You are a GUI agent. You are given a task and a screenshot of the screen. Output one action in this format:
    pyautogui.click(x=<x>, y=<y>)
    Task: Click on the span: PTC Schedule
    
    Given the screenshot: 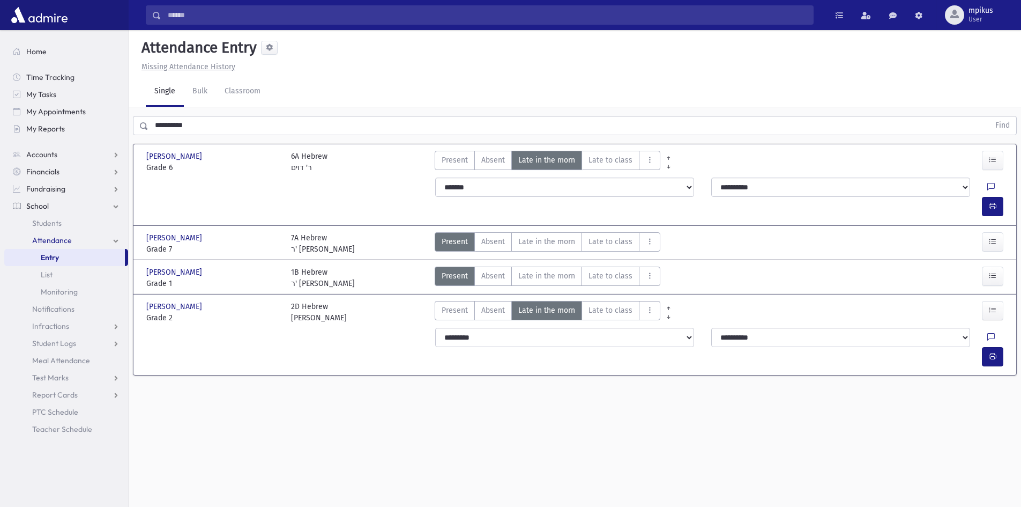 What is the action you would take?
    pyautogui.click(x=55, y=412)
    